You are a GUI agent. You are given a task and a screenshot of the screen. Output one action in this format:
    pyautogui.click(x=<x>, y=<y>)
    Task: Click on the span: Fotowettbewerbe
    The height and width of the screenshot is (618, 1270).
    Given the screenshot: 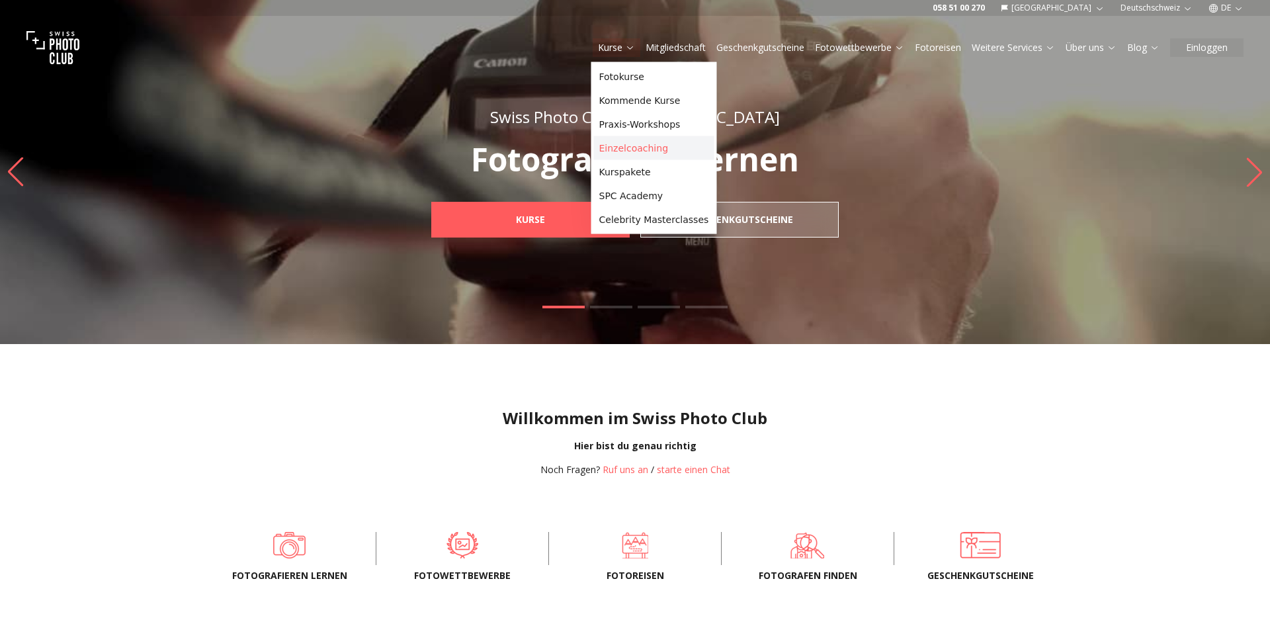 What is the action you would take?
    pyautogui.click(x=462, y=576)
    